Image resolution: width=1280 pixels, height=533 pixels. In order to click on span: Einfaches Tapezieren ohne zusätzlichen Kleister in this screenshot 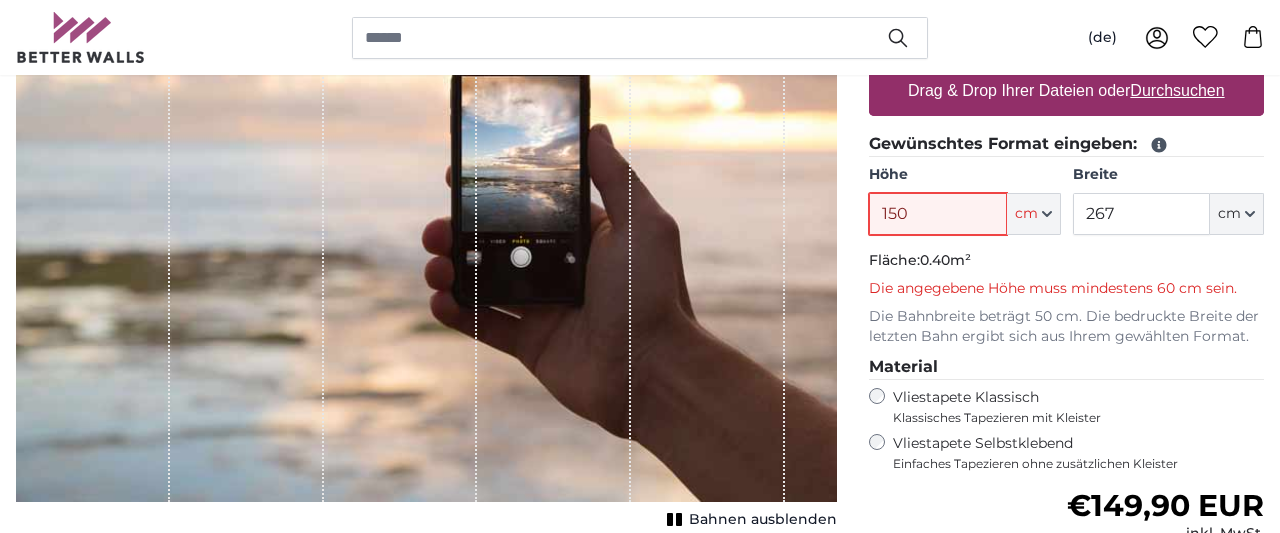, I will do `click(1078, 464)`.